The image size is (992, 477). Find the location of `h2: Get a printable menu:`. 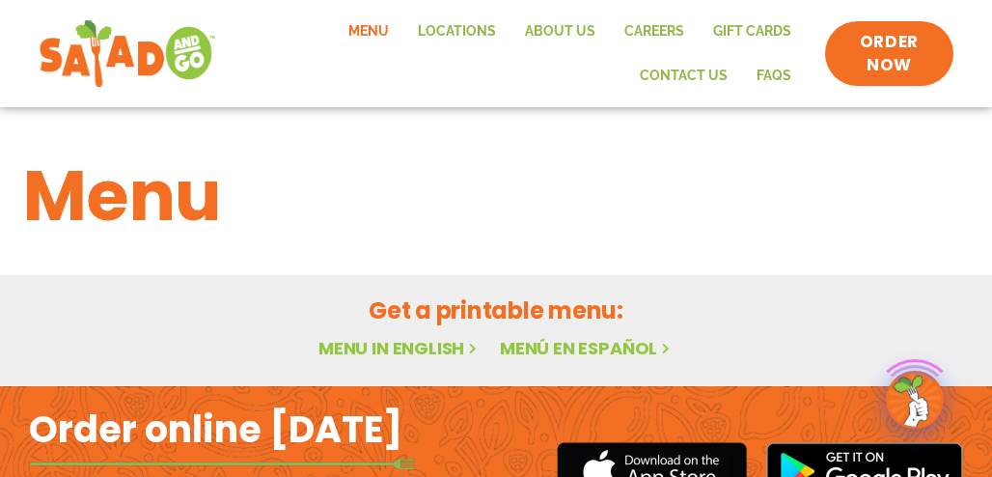

h2: Get a printable menu: is located at coordinates (496, 310).